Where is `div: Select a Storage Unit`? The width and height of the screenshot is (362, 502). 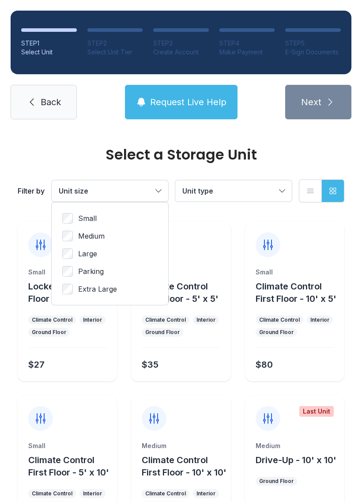 div: Select a Storage Unit is located at coordinates (181, 155).